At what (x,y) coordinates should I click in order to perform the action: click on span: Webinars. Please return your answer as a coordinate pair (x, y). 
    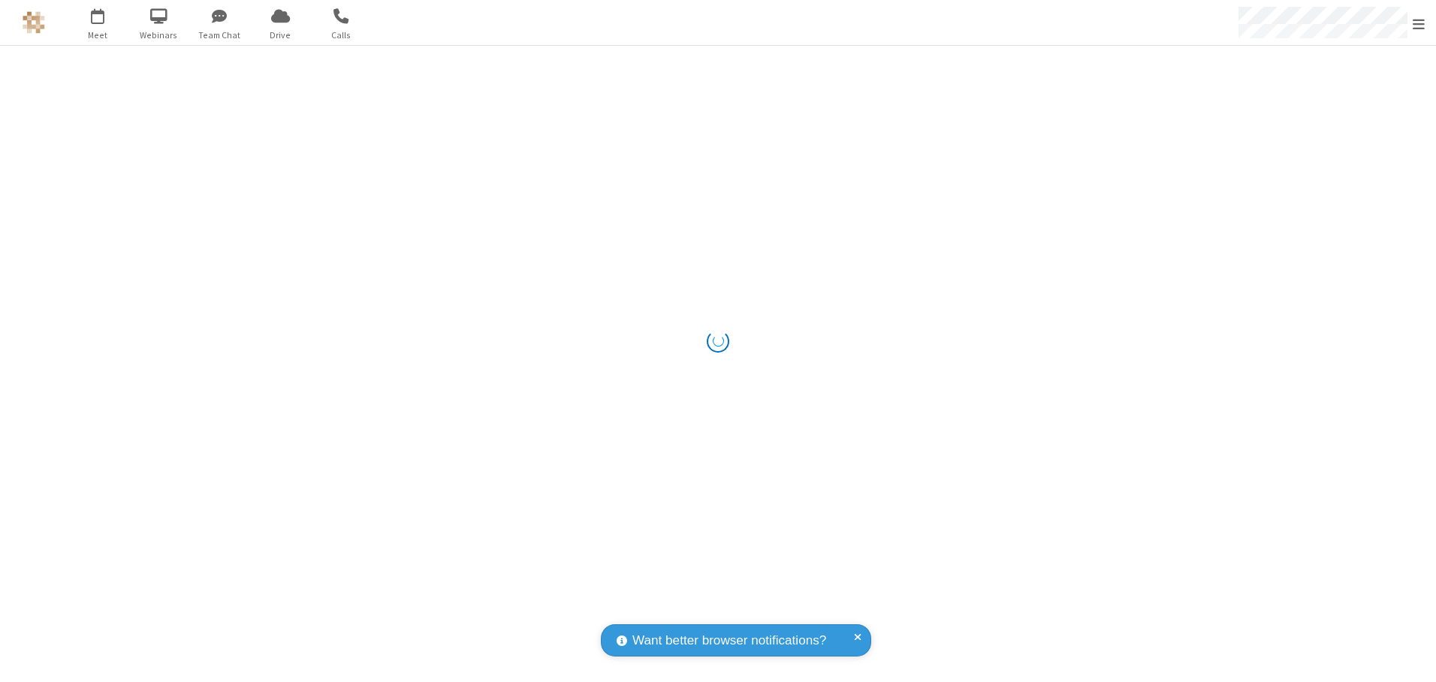
    Looking at the image, I should click on (158, 35).